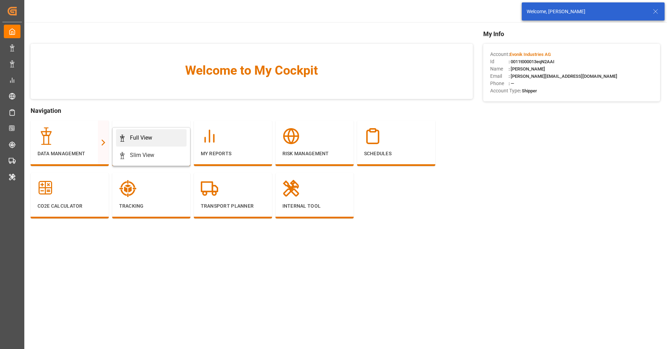 This screenshot has height=349, width=667. What do you see at coordinates (141, 138) in the screenshot?
I see `div: Full View` at bounding box center [141, 138].